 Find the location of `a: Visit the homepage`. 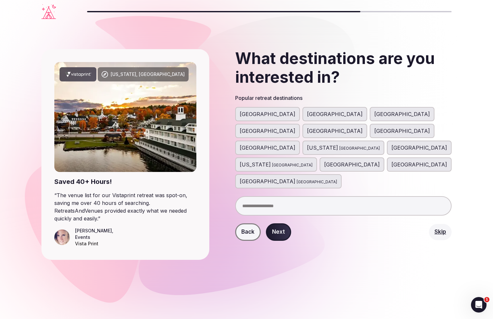

a: Visit the homepage is located at coordinates (49, 12).